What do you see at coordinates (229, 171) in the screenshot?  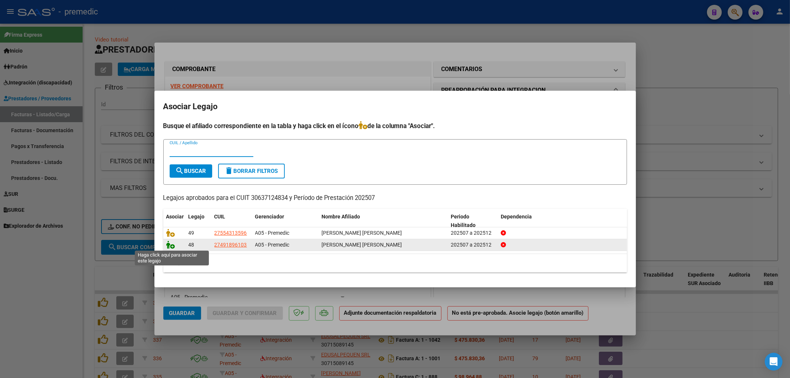 I see `mat-icon: delete` at bounding box center [229, 171].